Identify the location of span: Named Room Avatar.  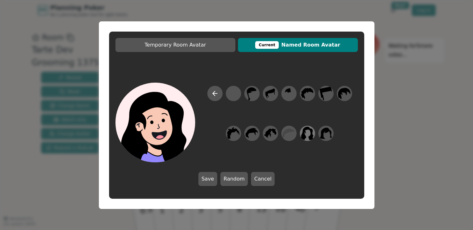
(298, 45).